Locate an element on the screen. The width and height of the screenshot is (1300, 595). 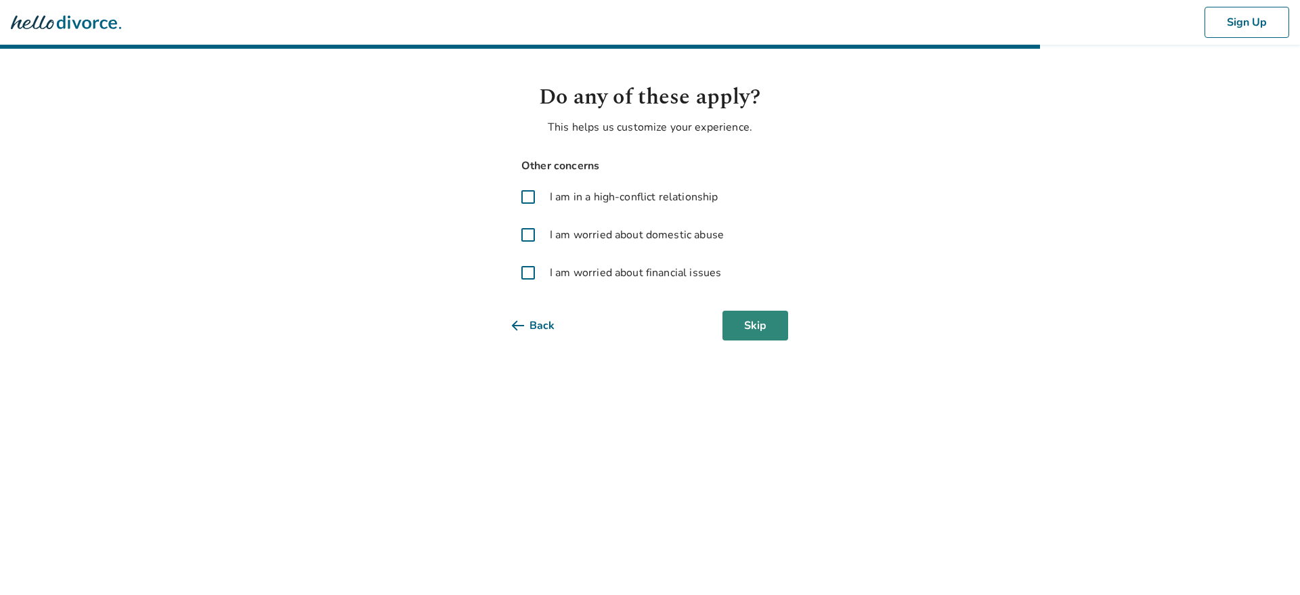
button: Skip is located at coordinates (755, 326).